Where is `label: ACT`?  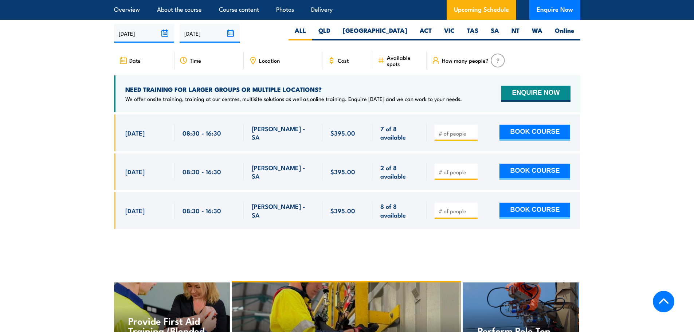 label: ACT is located at coordinates (425, 33).